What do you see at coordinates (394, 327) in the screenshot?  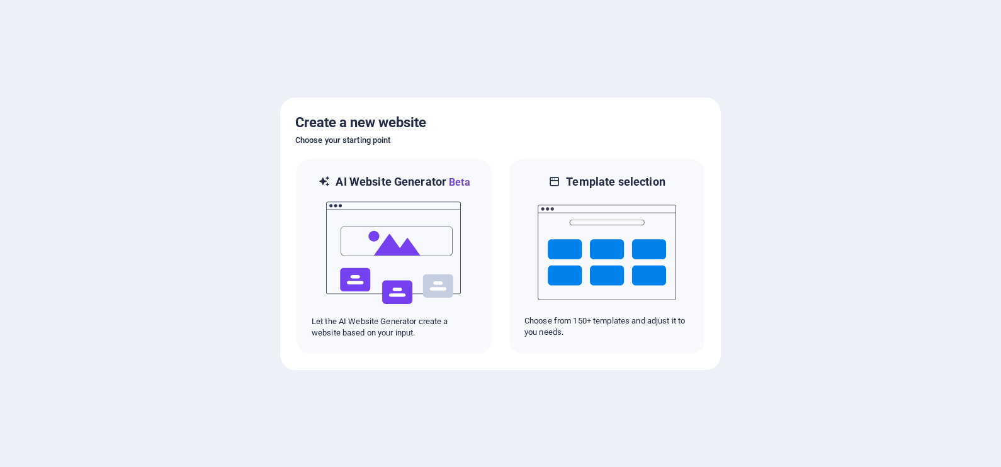 I see `p: Let the AI Website Generator create a website based on your input.` at bounding box center [394, 327].